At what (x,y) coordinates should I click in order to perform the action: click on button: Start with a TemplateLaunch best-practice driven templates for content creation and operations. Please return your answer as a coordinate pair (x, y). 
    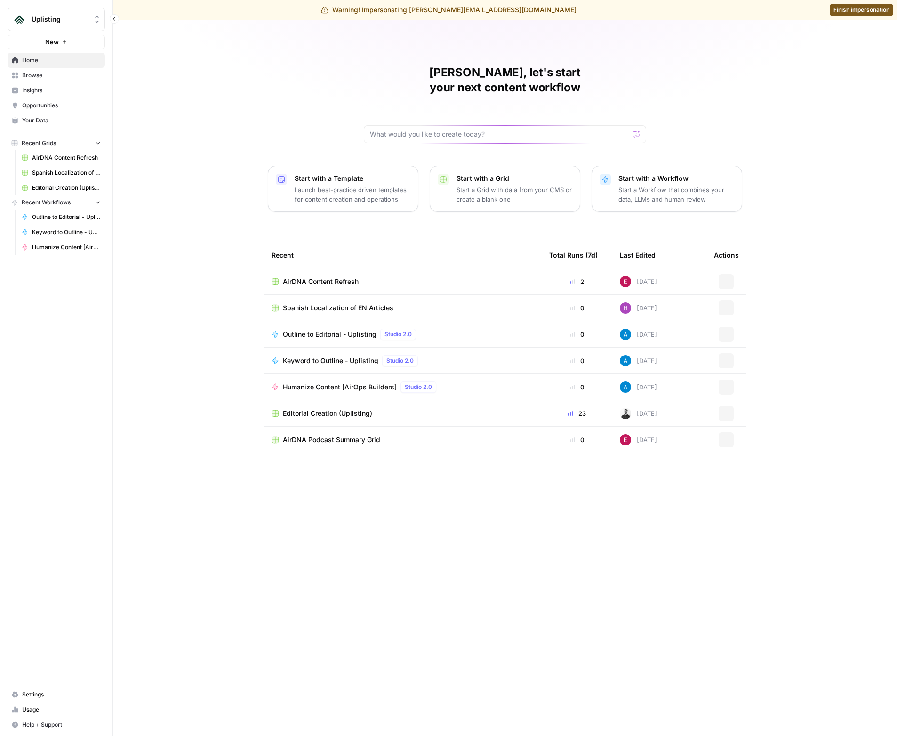
    Looking at the image, I should click on (343, 189).